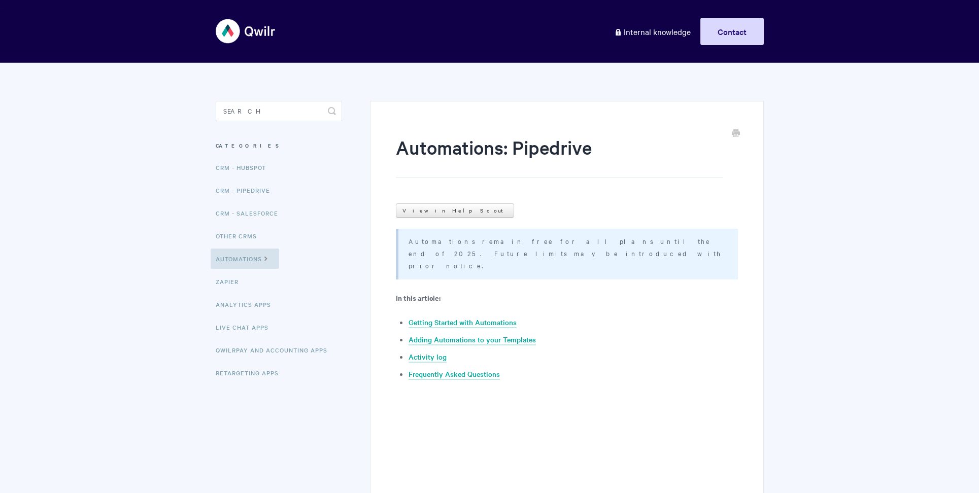  I want to click on a: Automations, so click(245, 259).